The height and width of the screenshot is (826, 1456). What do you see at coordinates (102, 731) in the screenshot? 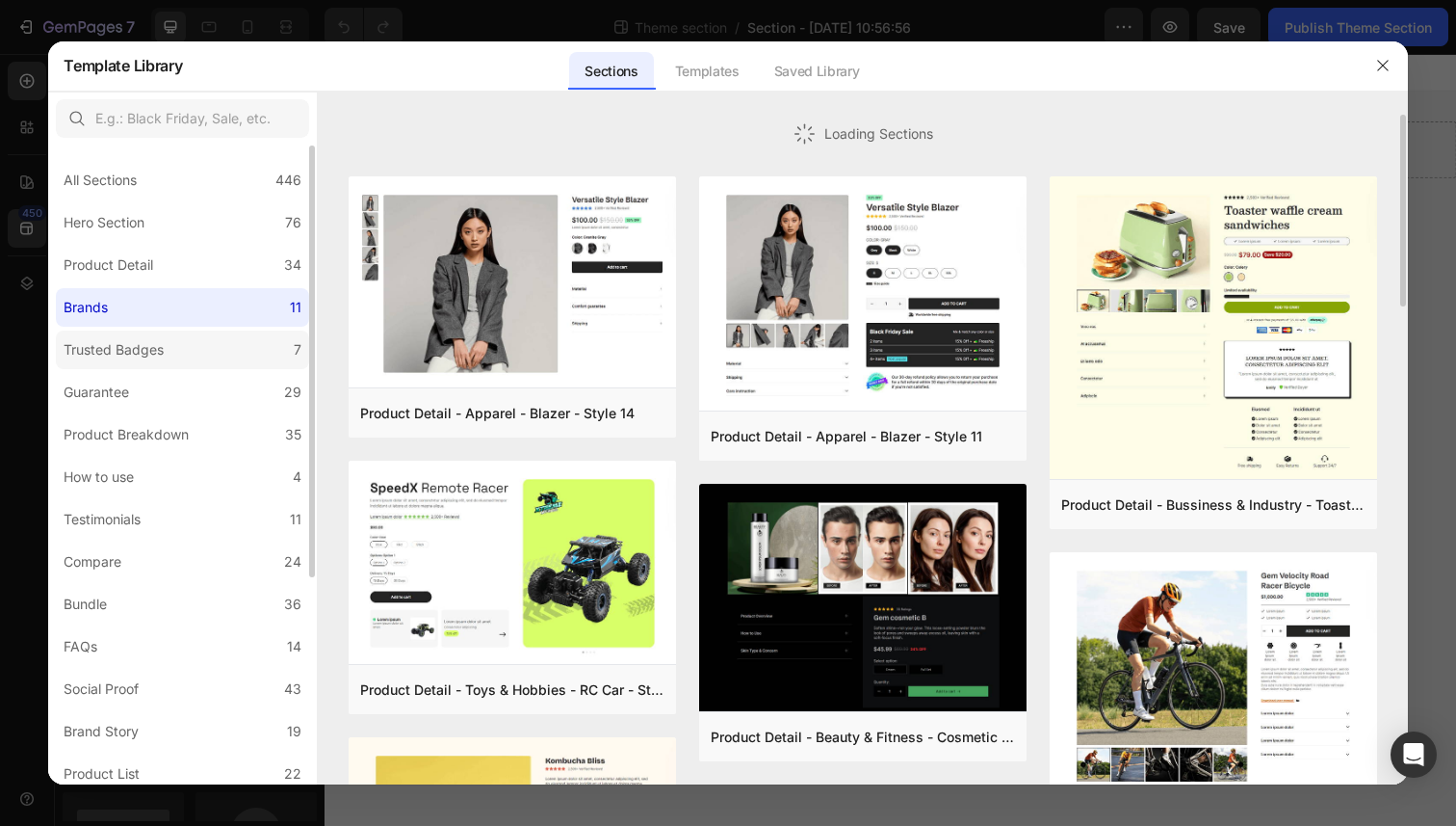
I see `div: Brand Story` at bounding box center [102, 731].